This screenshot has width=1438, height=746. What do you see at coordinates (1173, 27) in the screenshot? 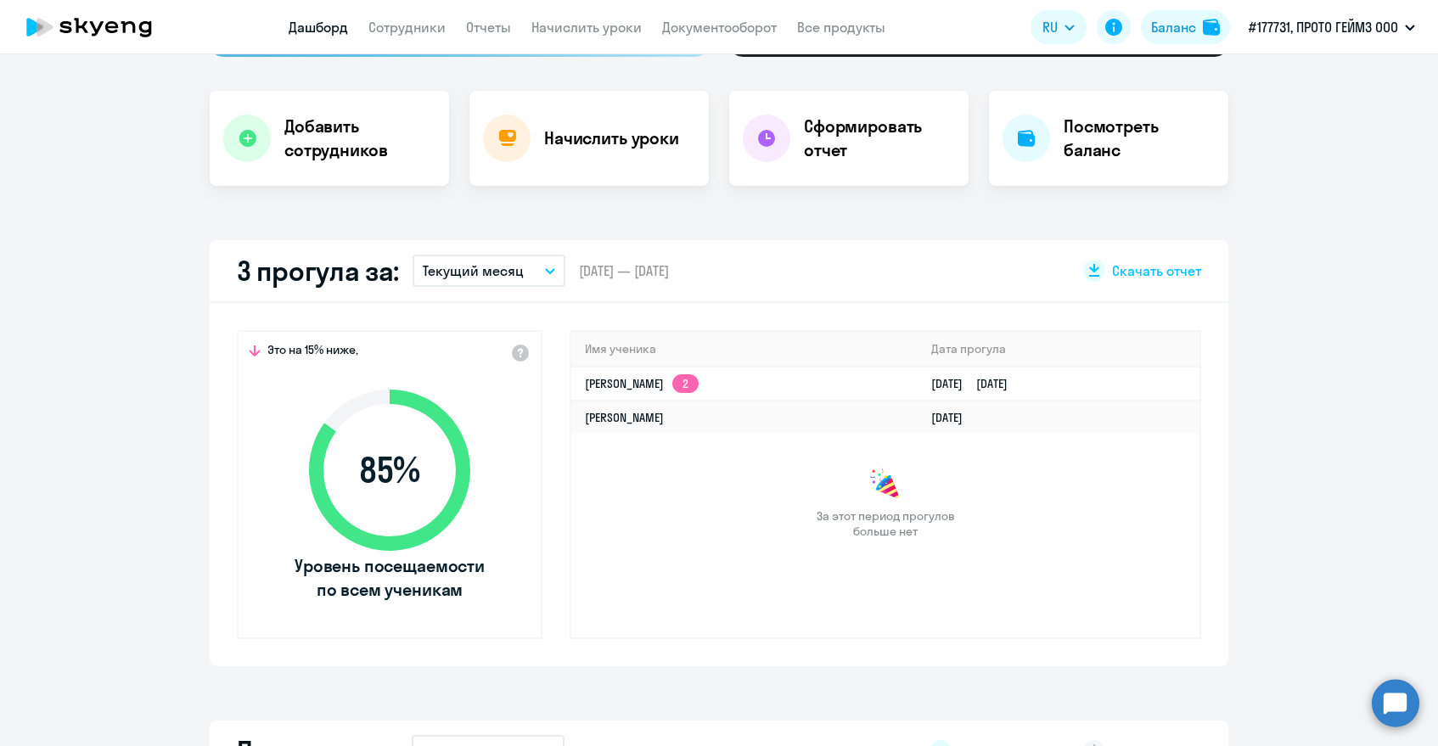
I see `div: Баланс` at bounding box center [1173, 27].